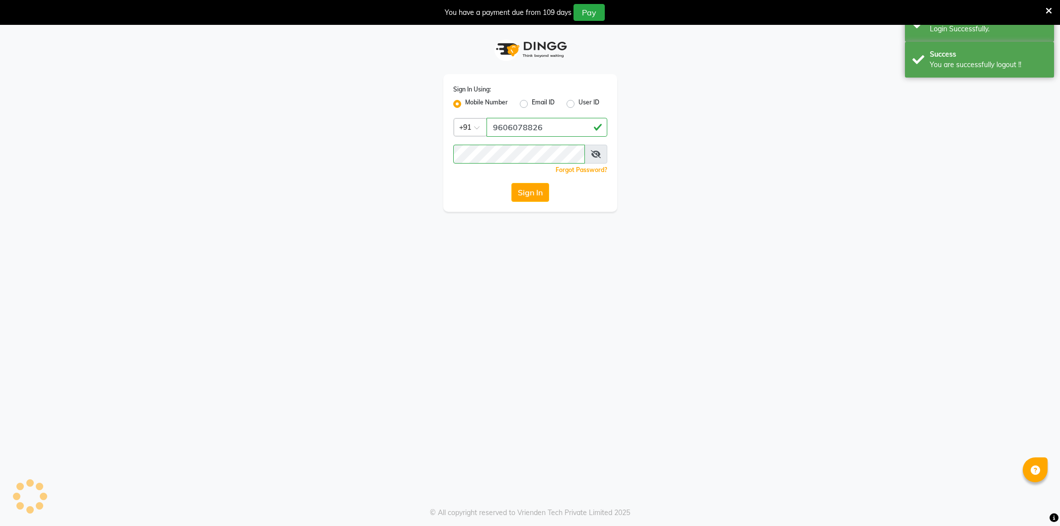 The height and width of the screenshot is (526, 1060). What do you see at coordinates (582, 170) in the screenshot?
I see `a: Forgot Password?` at bounding box center [582, 170].